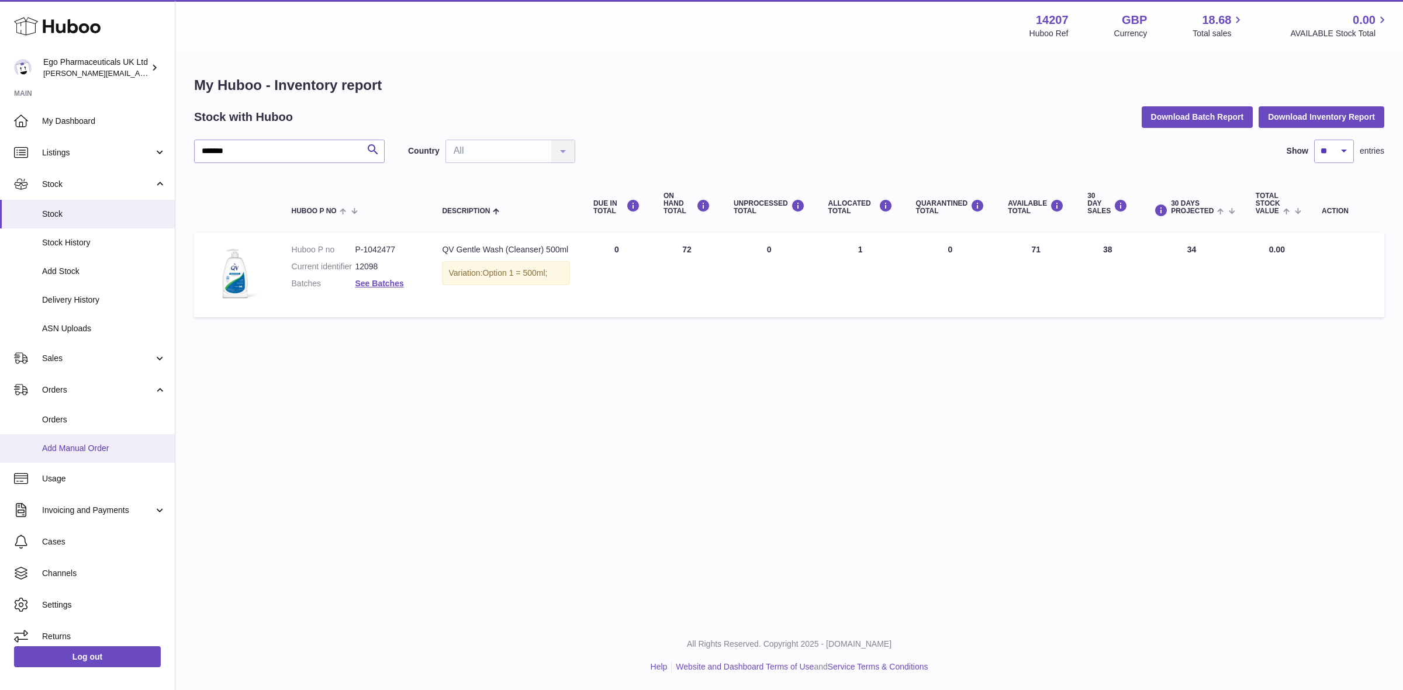  I want to click on div: Variation:, so click(506, 273).